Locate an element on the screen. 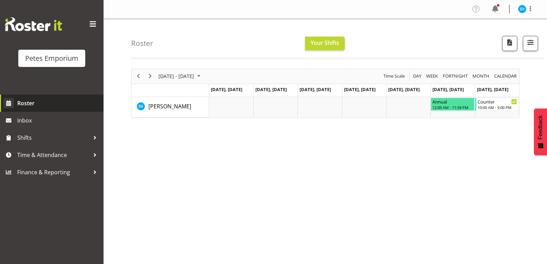  div: Sasha Vandervalk"s event - Counter Begin From Sunday, October 12, 2025 at 10:00:00 AM GMT+13:00 E... is located at coordinates (497, 104).